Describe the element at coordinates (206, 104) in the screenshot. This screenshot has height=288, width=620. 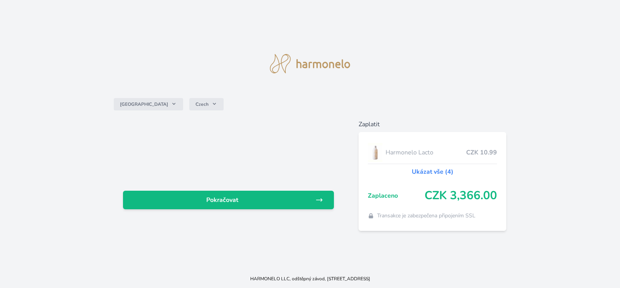
I see `button: Czech` at that location.